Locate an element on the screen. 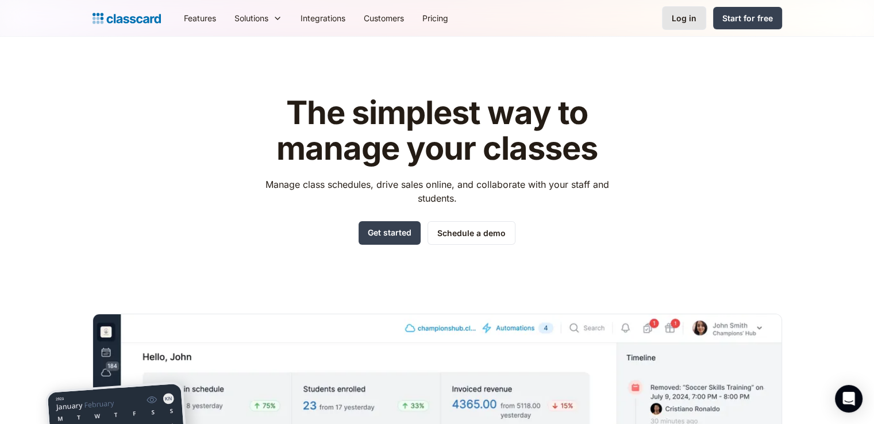  a: Features is located at coordinates (200, 18).